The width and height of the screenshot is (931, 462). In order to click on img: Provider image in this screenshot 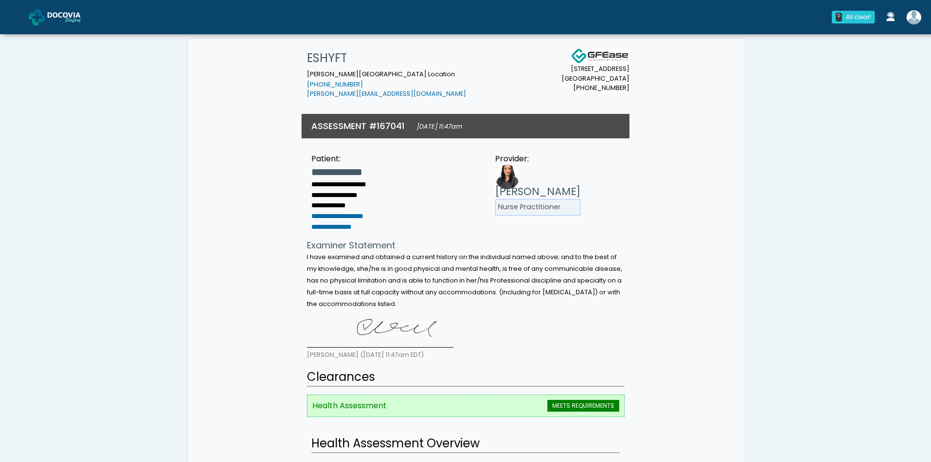, I will do `click(507, 177)`.